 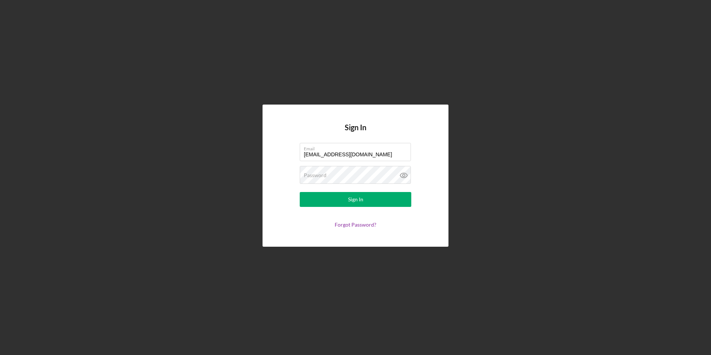 I want to click on label: Password, so click(x=315, y=175).